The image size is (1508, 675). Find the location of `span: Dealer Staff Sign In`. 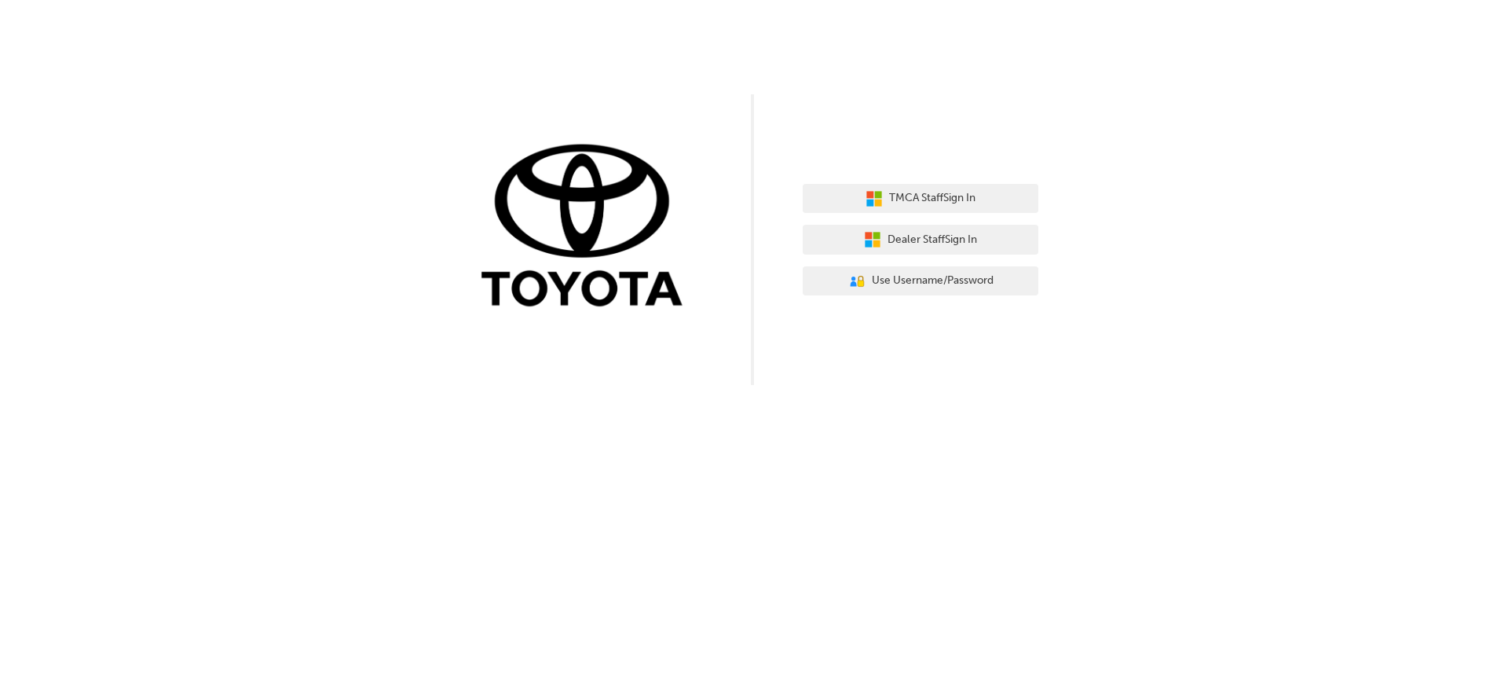

span: Dealer Staff Sign In is located at coordinates (933, 240).